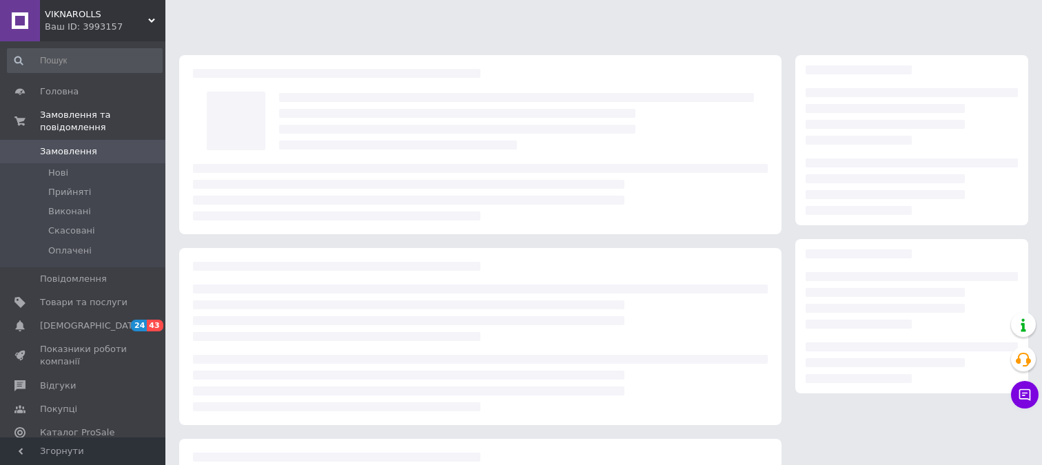 Image resolution: width=1042 pixels, height=465 pixels. I want to click on span: Покупці, so click(59, 409).